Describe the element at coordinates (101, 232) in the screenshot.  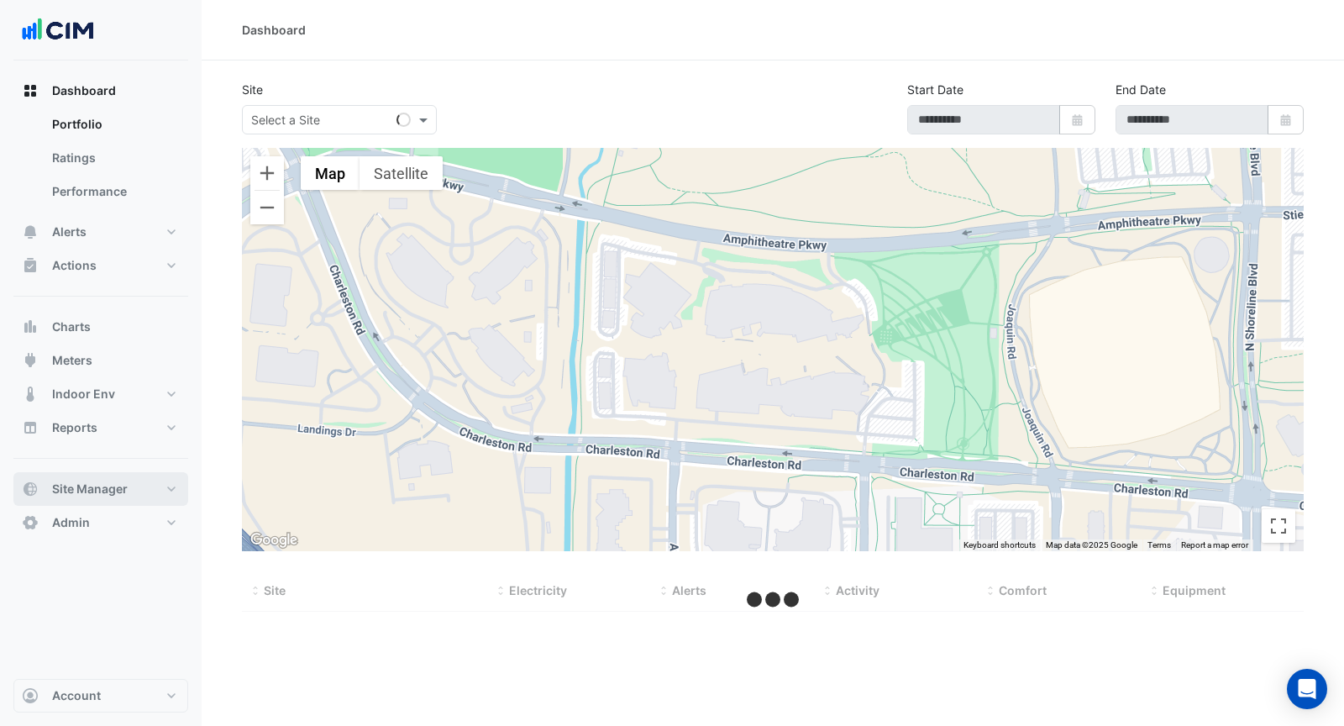
I see `button: Alerts` at that location.